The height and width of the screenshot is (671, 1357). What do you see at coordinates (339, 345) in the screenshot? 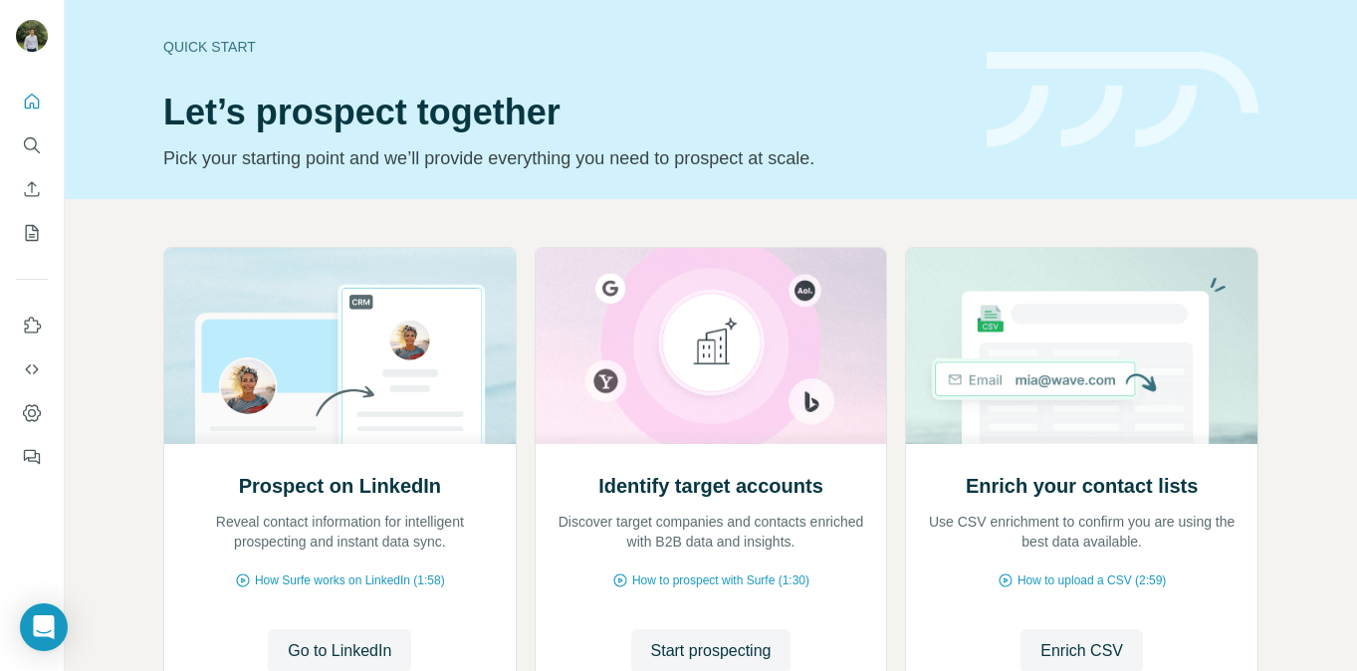
I see `img: Prospect on LinkedIn` at bounding box center [339, 345].